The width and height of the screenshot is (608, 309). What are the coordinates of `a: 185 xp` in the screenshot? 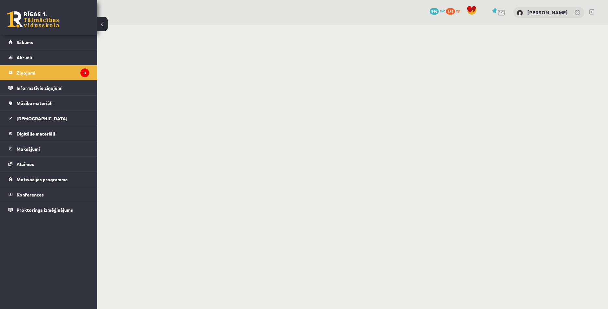 It's located at (455, 11).